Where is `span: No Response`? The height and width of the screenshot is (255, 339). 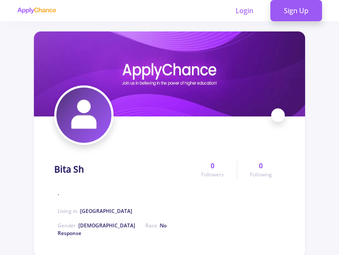 span: No Response is located at coordinates (112, 229).